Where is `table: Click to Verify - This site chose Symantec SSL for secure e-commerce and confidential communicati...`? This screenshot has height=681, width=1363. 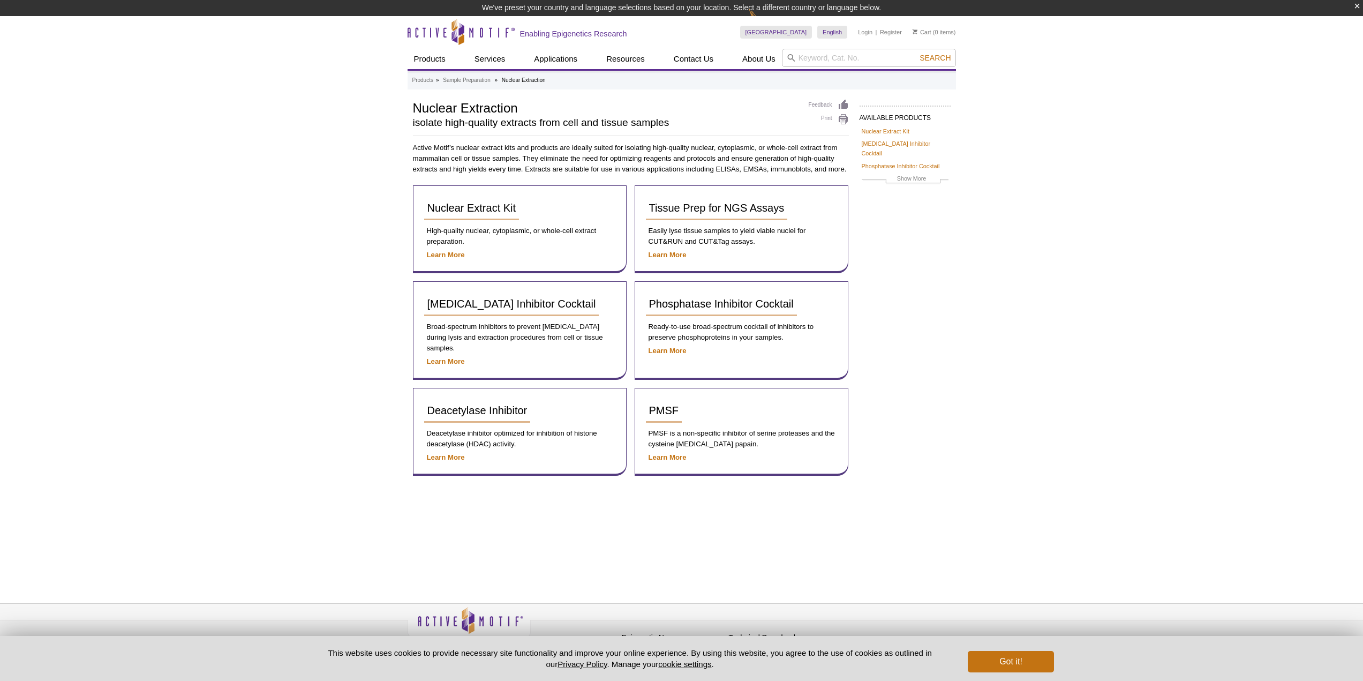
table: Click to Verify - This site chose Symantec SSL for secure e-commerce and confidential communicati... is located at coordinates (876, 634).